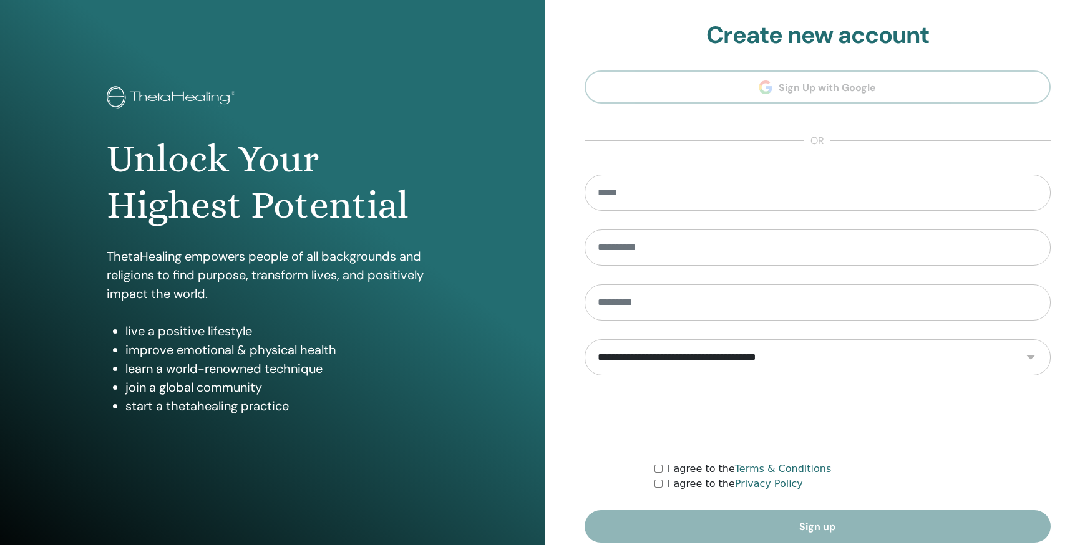 The width and height of the screenshot is (1090, 545). I want to click on li: improve emotional & physical health, so click(282, 350).